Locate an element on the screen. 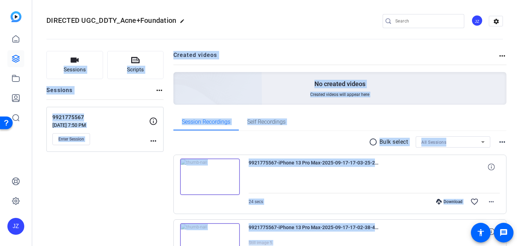 This screenshot has height=246, width=517. img: thumb-nail is located at coordinates (210, 177).